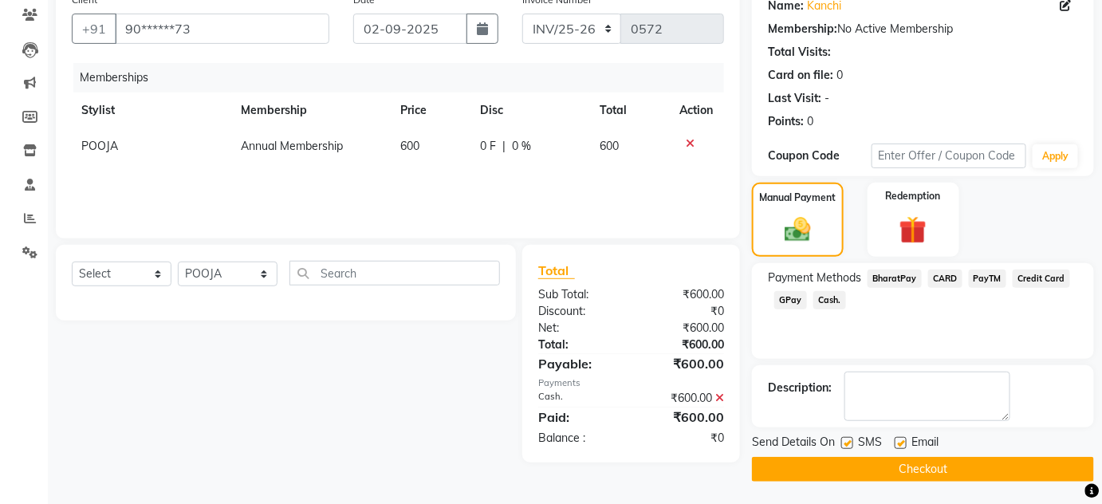 The height and width of the screenshot is (504, 1102). Describe the element at coordinates (530, 110) in the screenshot. I see `th: Disc` at that location.